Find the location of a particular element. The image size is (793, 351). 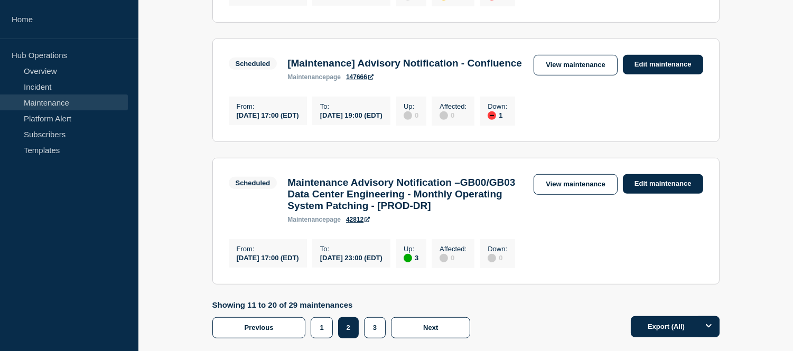

div: 1 is located at coordinates (497, 115).